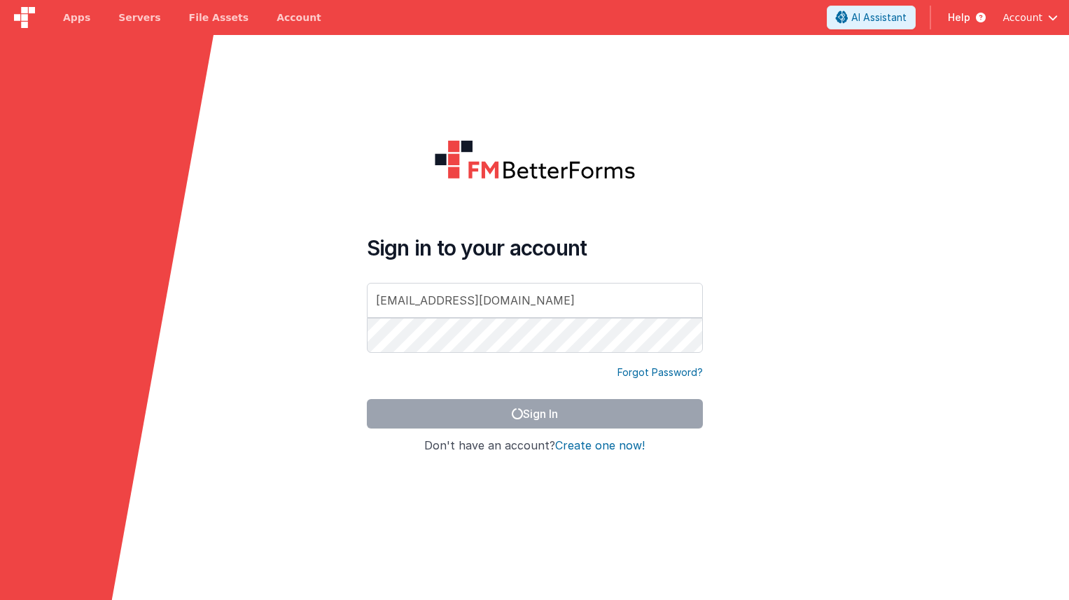 The width and height of the screenshot is (1069, 600). Describe the element at coordinates (959, 18) in the screenshot. I see `span: Help` at that location.